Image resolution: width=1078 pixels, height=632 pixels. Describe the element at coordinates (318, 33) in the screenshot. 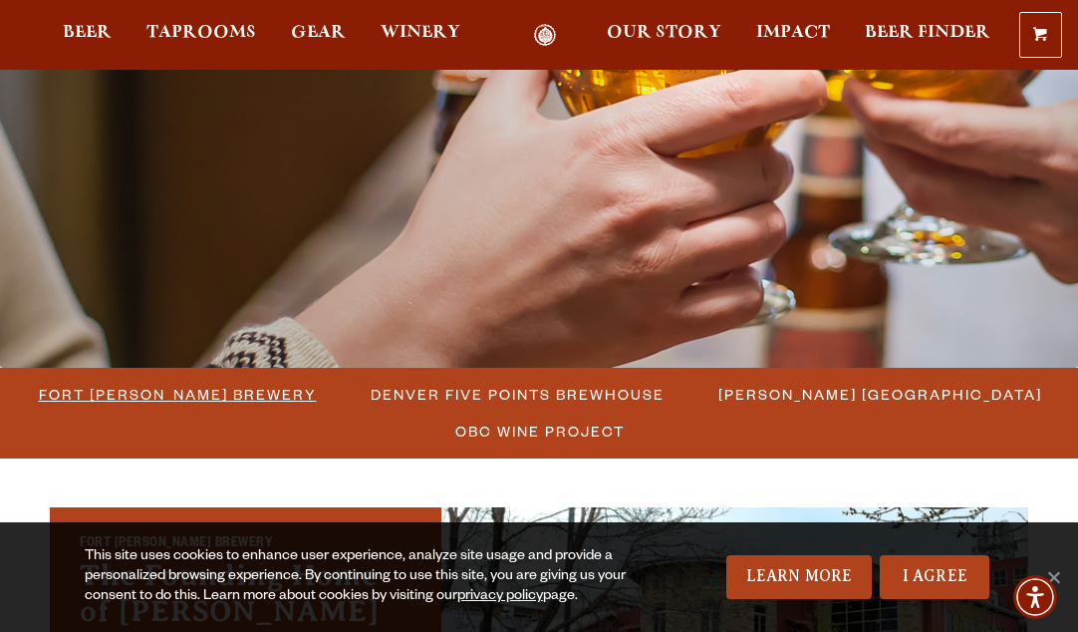

I see `span: Gear` at that location.